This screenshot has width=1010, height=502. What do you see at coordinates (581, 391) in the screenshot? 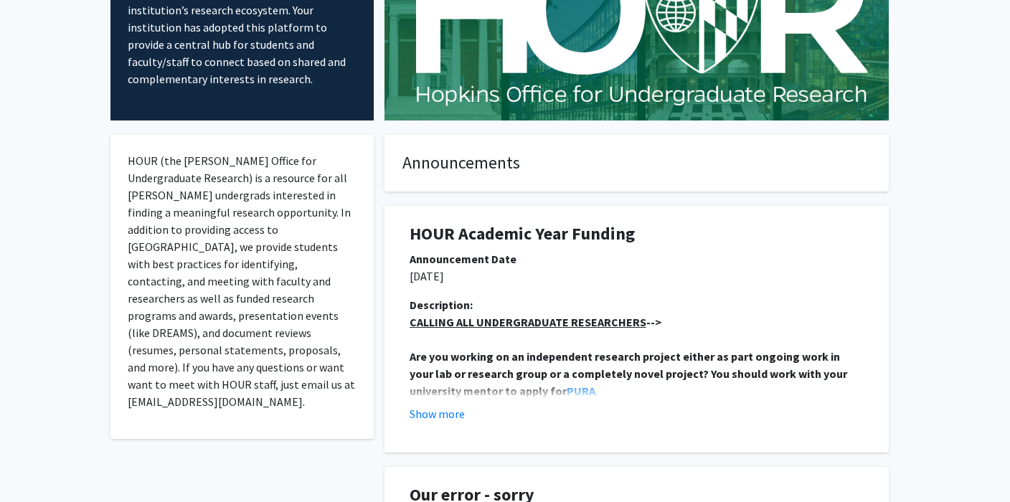
I see `strong: PURA` at bounding box center [581, 391].